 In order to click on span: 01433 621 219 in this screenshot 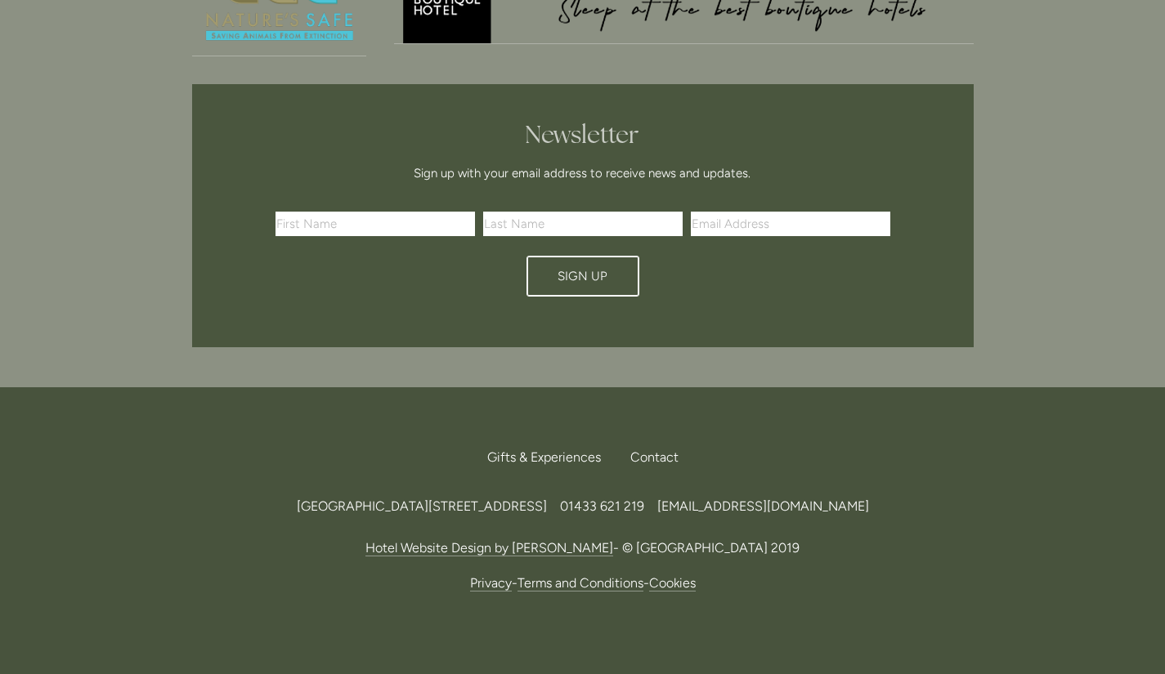, I will do `click(602, 506)`.